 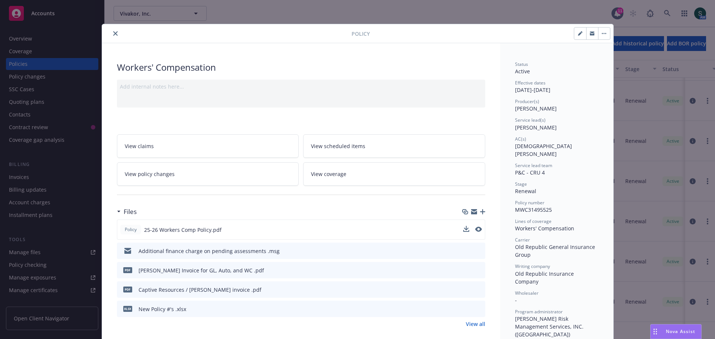 I want to click on span: Renewal, so click(x=525, y=191).